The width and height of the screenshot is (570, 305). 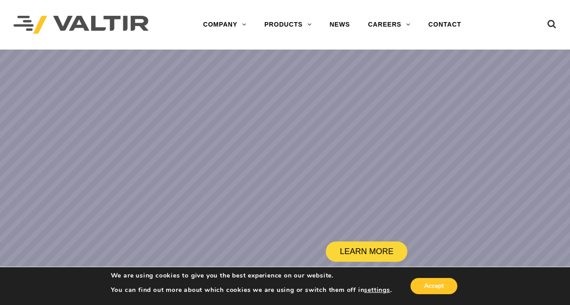 I want to click on a: LEARN MORE, so click(x=367, y=252).